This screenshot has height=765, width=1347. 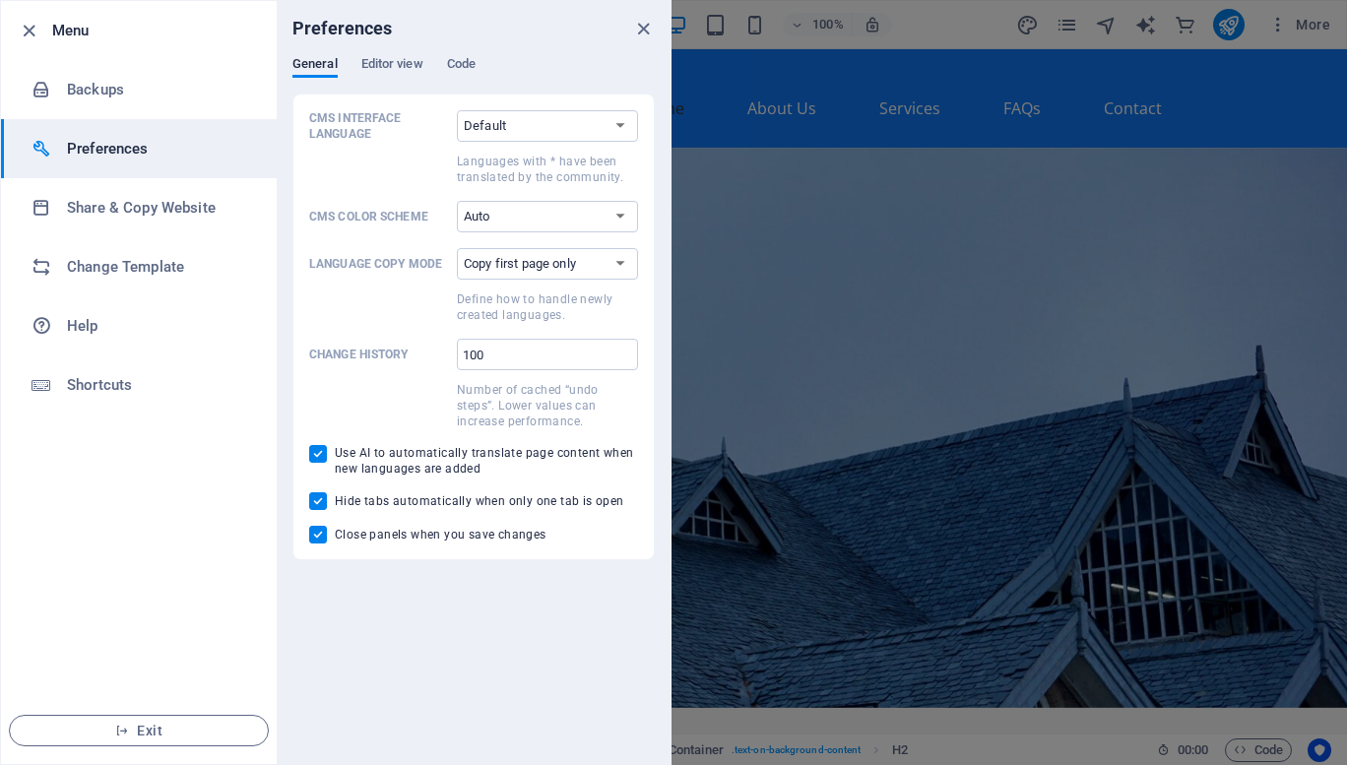 What do you see at coordinates (158, 267) in the screenshot?
I see `h6: Change Template` at bounding box center [158, 267].